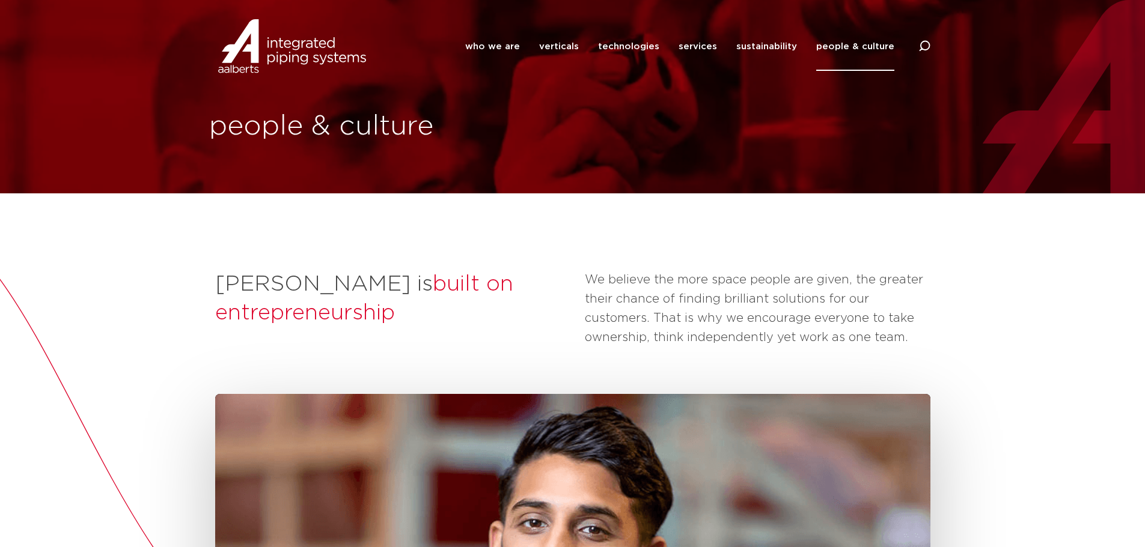  What do you see at coordinates (492, 46) in the screenshot?
I see `a: who we are` at bounding box center [492, 46].